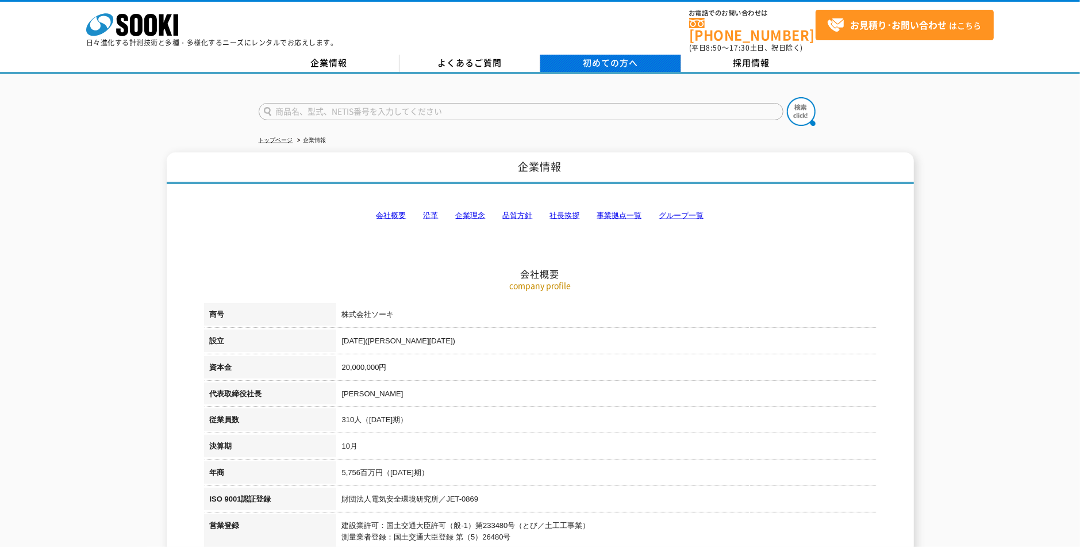  I want to click on a: よくあるご質問, so click(470, 63).